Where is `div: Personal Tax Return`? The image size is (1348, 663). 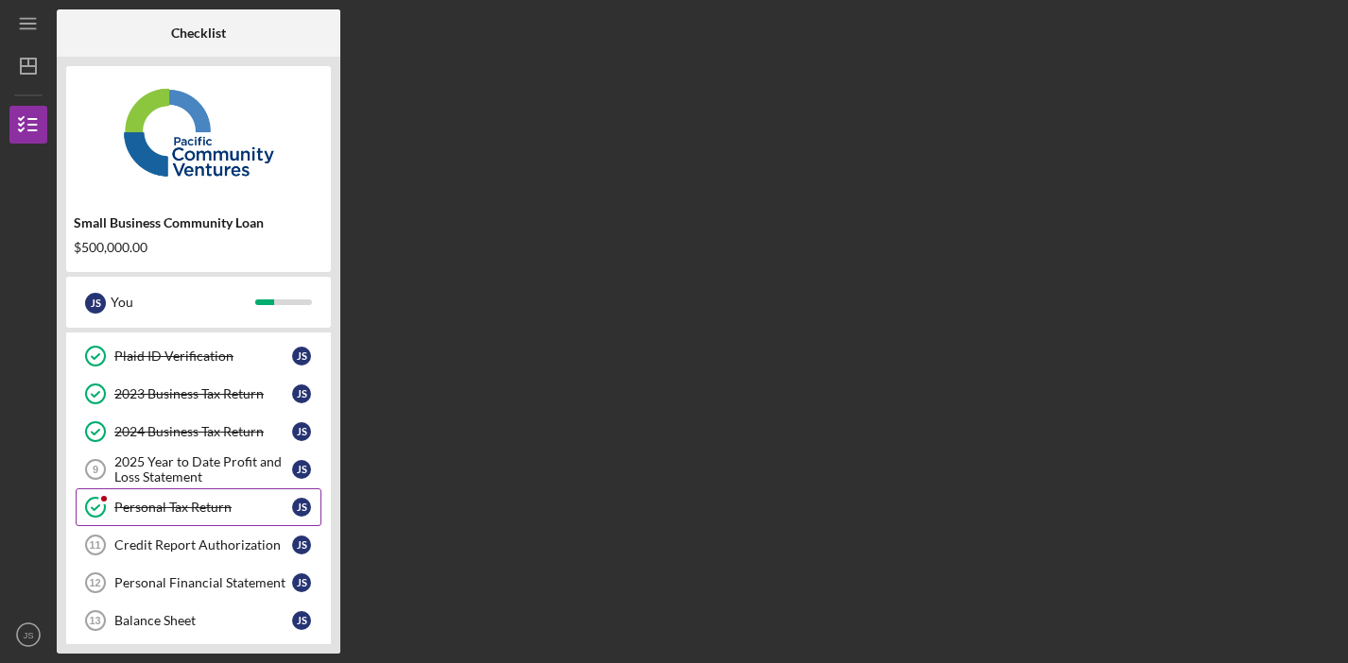 div: Personal Tax Return is located at coordinates (203, 507).